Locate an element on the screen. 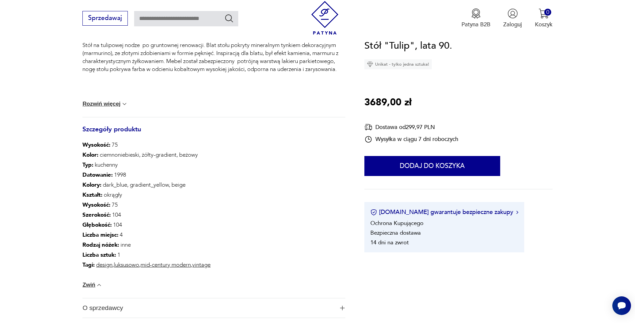 The width and height of the screenshot is (635, 323). b: Typ : is located at coordinates (88, 165).